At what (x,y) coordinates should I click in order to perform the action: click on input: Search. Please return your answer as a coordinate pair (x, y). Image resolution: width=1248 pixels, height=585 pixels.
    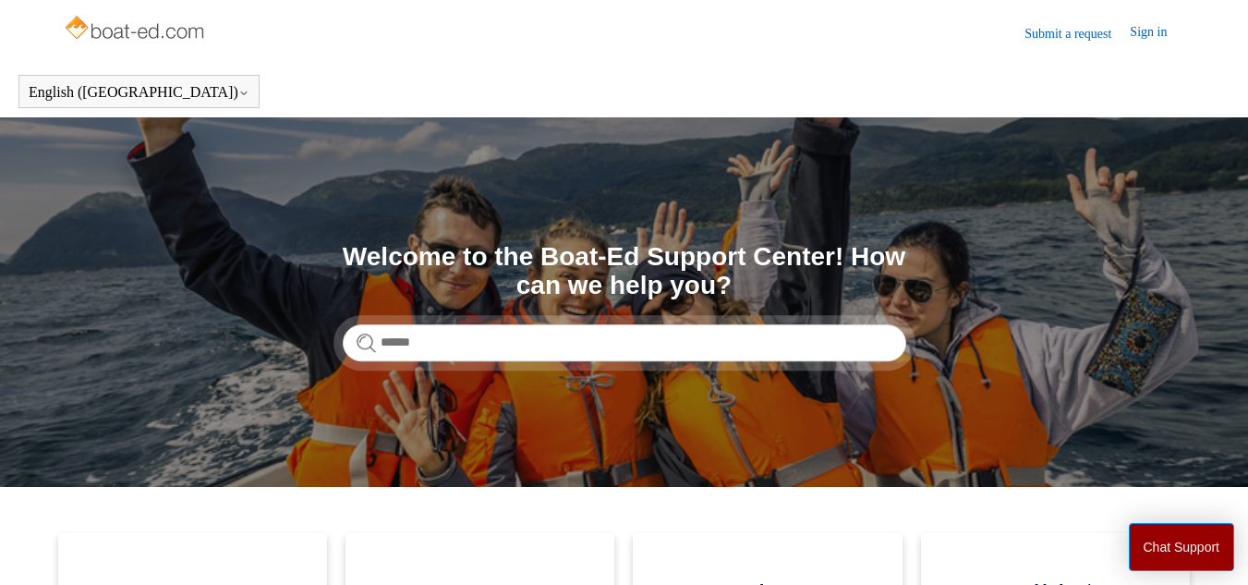
    Looking at the image, I should click on (625, 343).